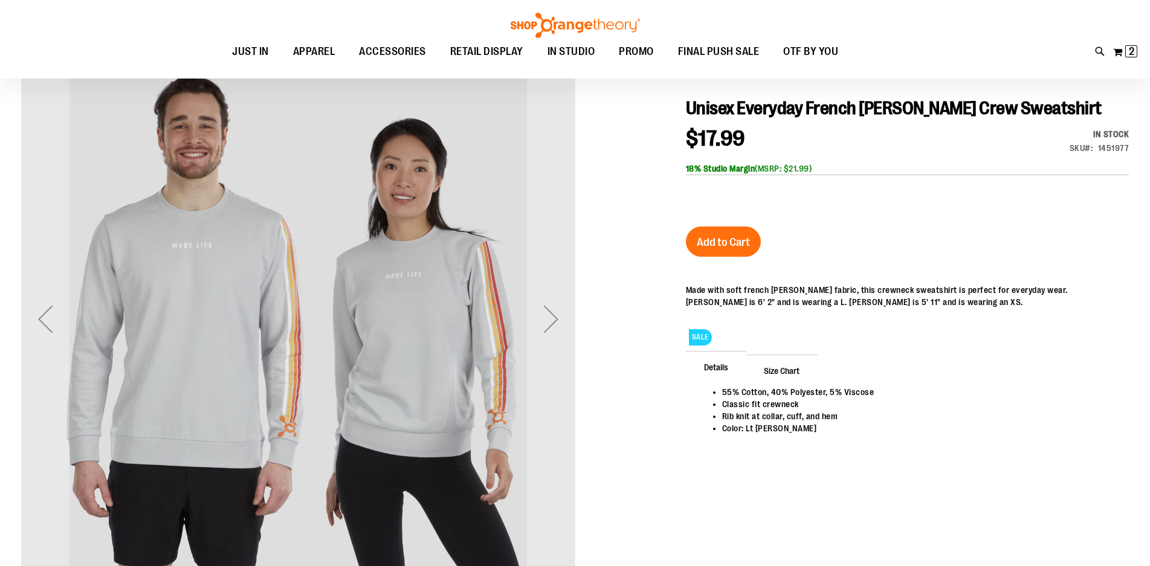  What do you see at coordinates (718, 52) in the screenshot?
I see `a: FINAL PUSH SALE` at bounding box center [718, 52].